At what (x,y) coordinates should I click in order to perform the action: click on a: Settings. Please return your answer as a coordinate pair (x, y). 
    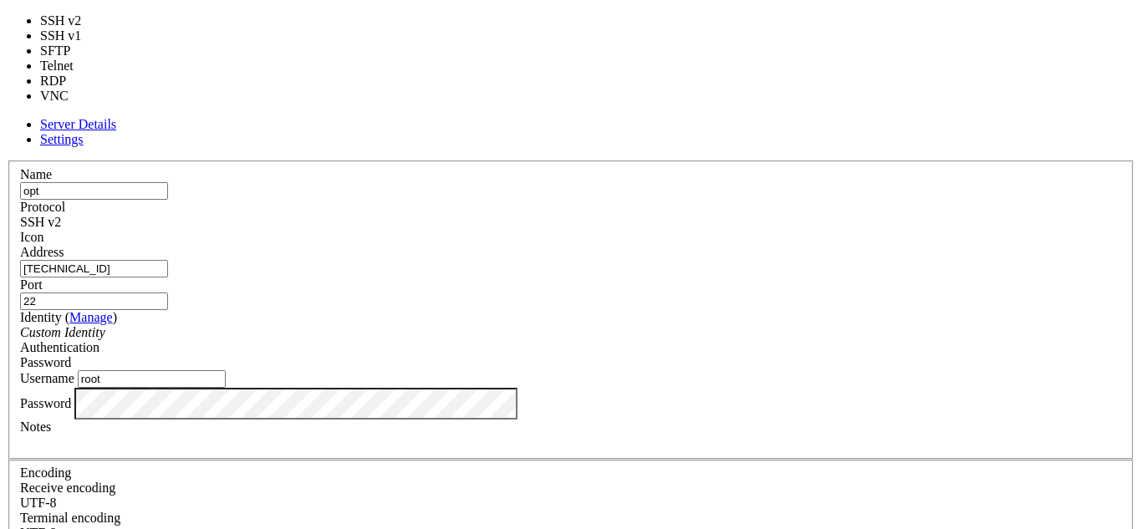
    Looking at the image, I should click on (62, 139).